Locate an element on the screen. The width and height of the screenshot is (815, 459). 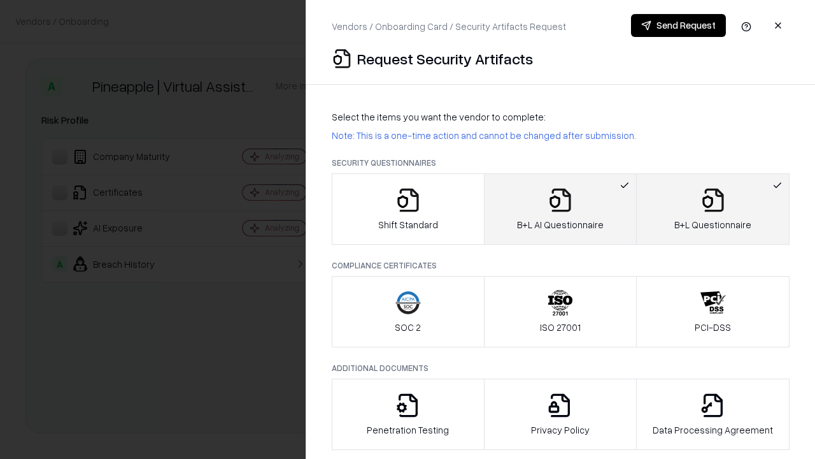
p: Select the items you want the vendor to complete: is located at coordinates (561, 117).